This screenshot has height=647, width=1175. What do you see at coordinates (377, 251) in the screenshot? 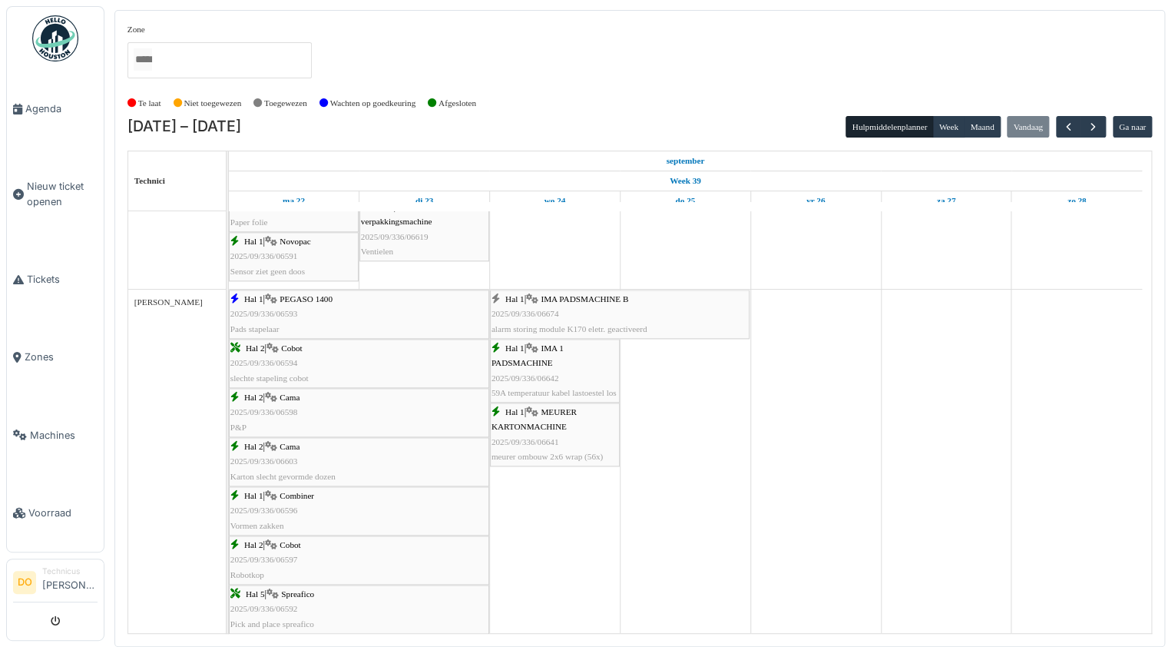
I see `span: Ventielen` at bounding box center [377, 251].